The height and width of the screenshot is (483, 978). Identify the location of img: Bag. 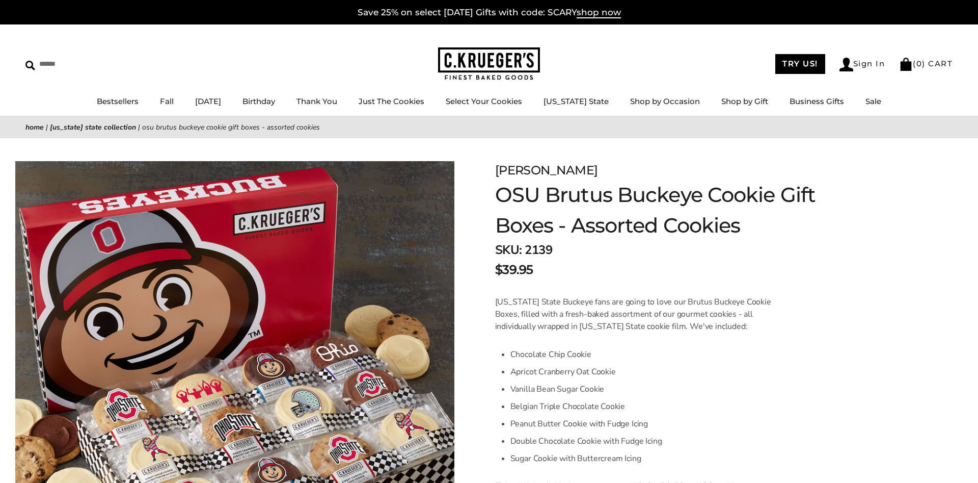
(906, 64).